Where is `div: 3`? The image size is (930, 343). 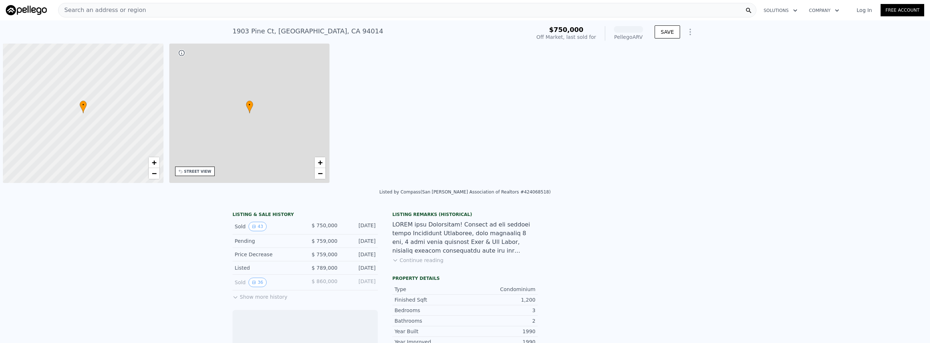
div: 3 is located at coordinates (500, 311).